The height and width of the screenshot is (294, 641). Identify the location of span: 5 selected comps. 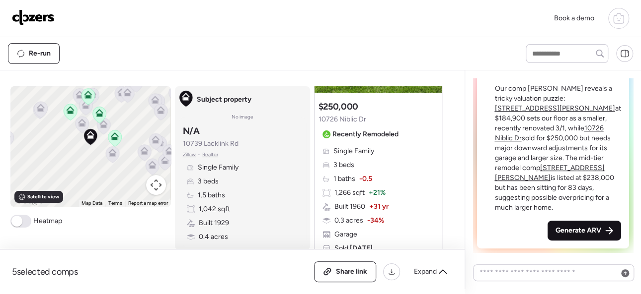
(45, 272).